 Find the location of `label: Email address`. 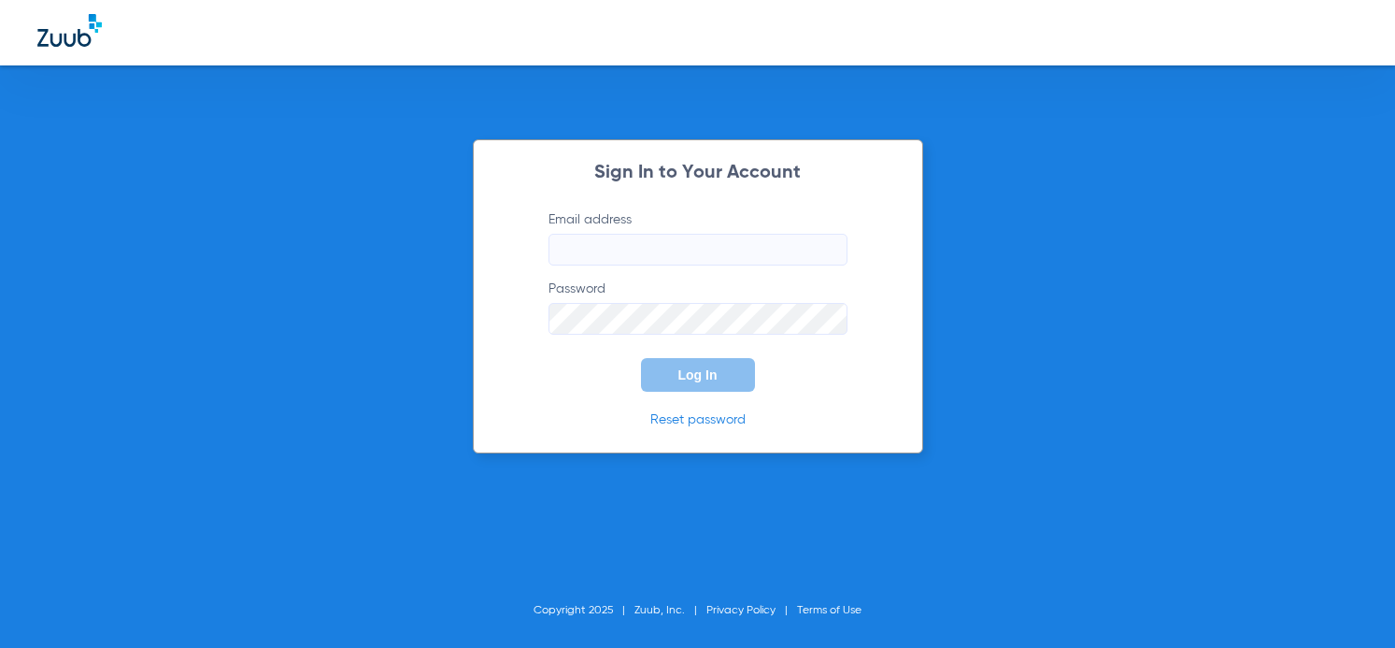

label: Email address is located at coordinates (698, 237).